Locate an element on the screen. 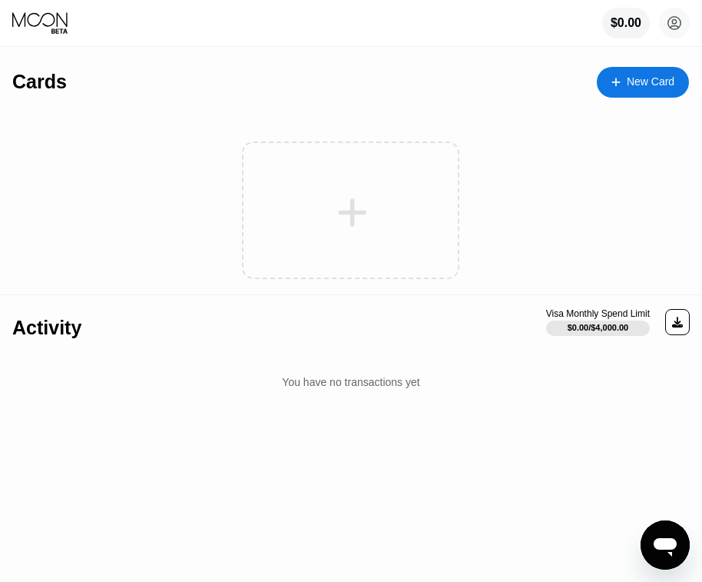 Image resolution: width=702 pixels, height=582 pixels. div: Activity is located at coordinates (47, 327).